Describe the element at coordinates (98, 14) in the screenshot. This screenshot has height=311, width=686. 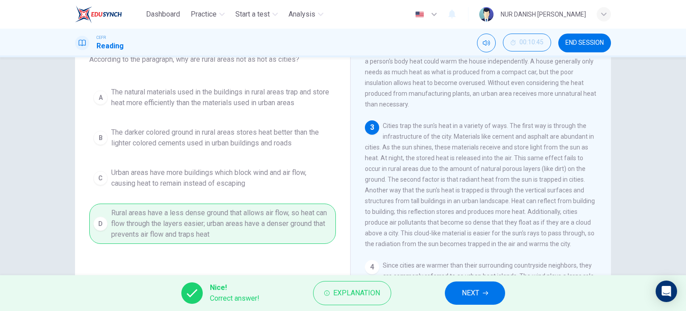
I see `img: EduSynch logo` at that location.